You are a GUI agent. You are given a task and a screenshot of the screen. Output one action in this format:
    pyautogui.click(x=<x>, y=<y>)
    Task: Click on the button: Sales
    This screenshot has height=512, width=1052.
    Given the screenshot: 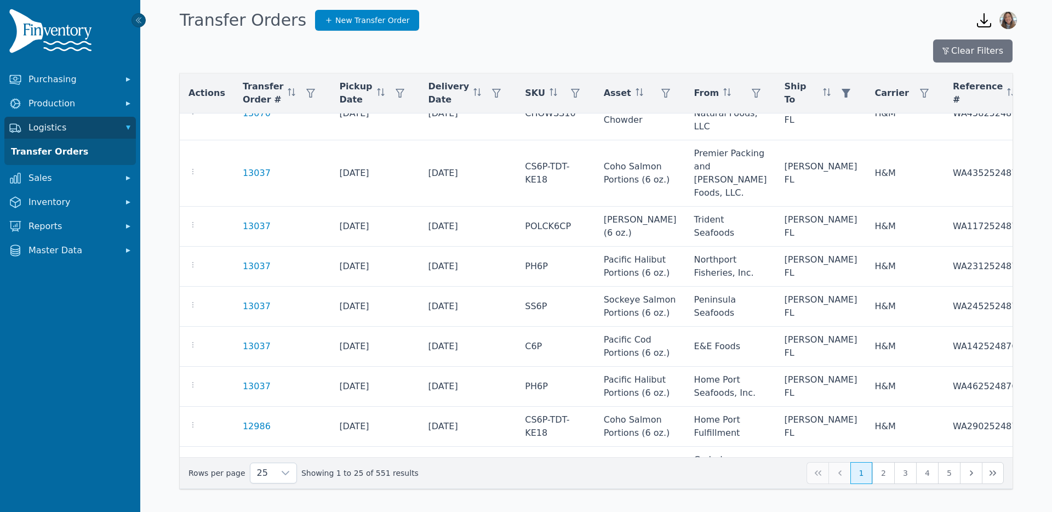 What is the action you would take?
    pyautogui.click(x=70, y=178)
    